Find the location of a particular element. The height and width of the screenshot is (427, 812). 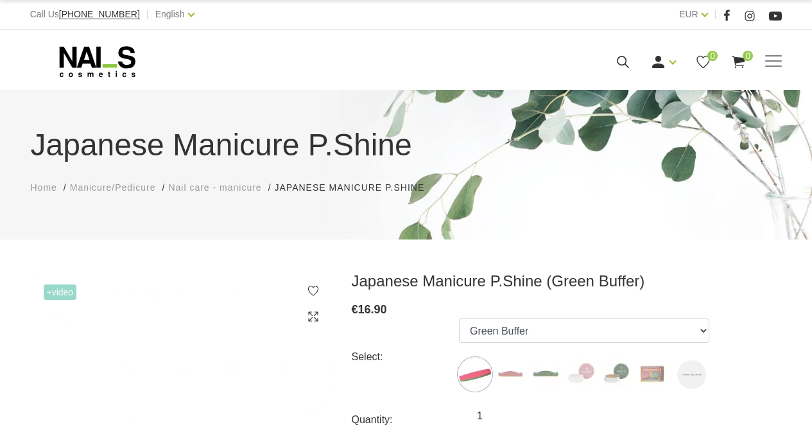

span: Nail care - manicure is located at coordinates (214, 187).